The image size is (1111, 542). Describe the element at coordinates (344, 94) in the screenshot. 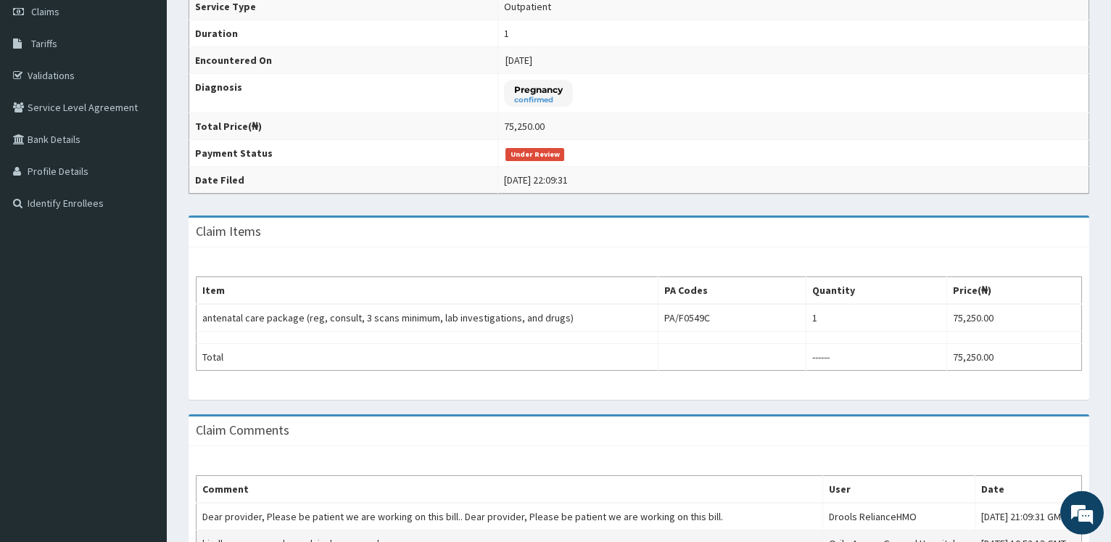

I see `th: Diagnosis` at that location.